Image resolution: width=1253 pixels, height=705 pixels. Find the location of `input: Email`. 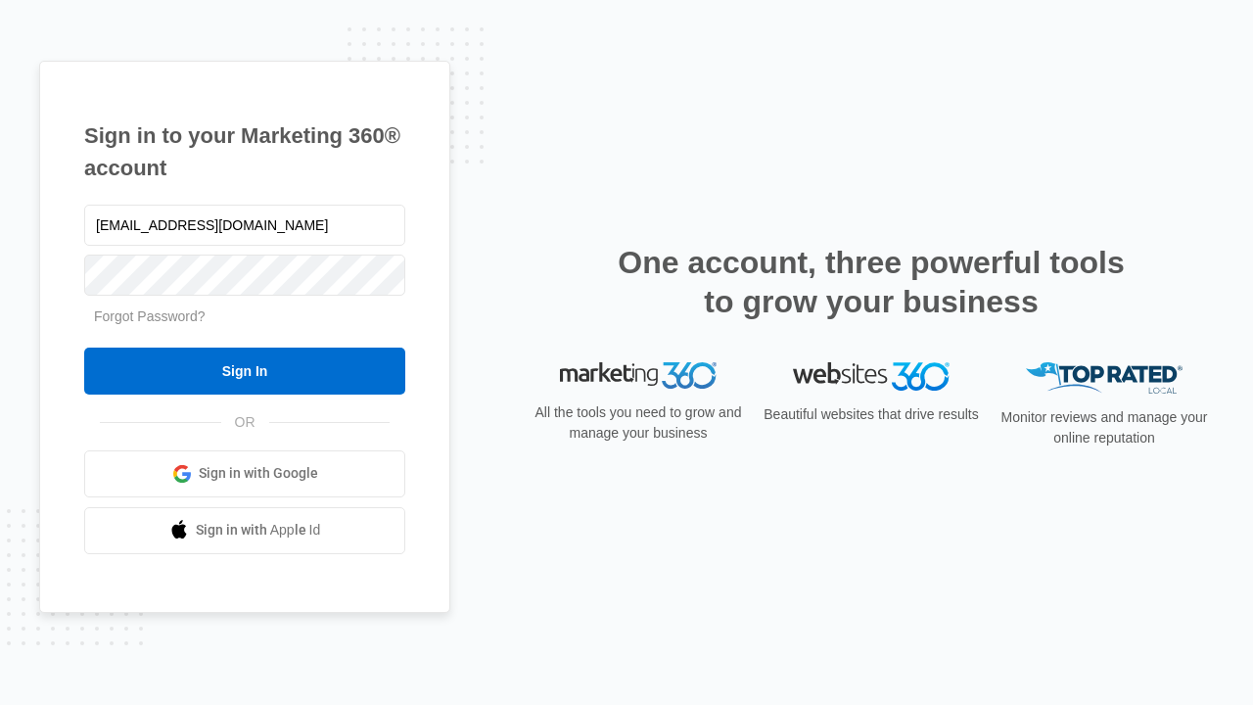

input: Email is located at coordinates (245, 225).